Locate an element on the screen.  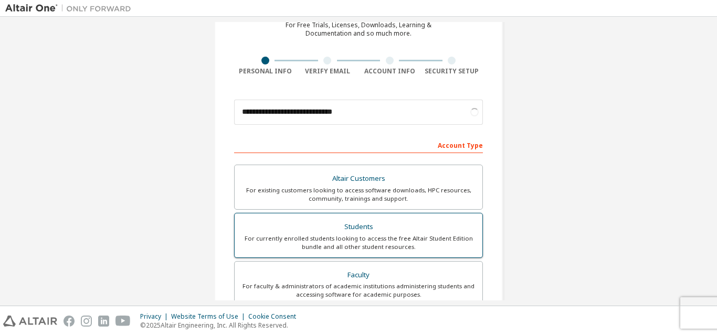
img: linkedin.svg is located at coordinates (103, 321).